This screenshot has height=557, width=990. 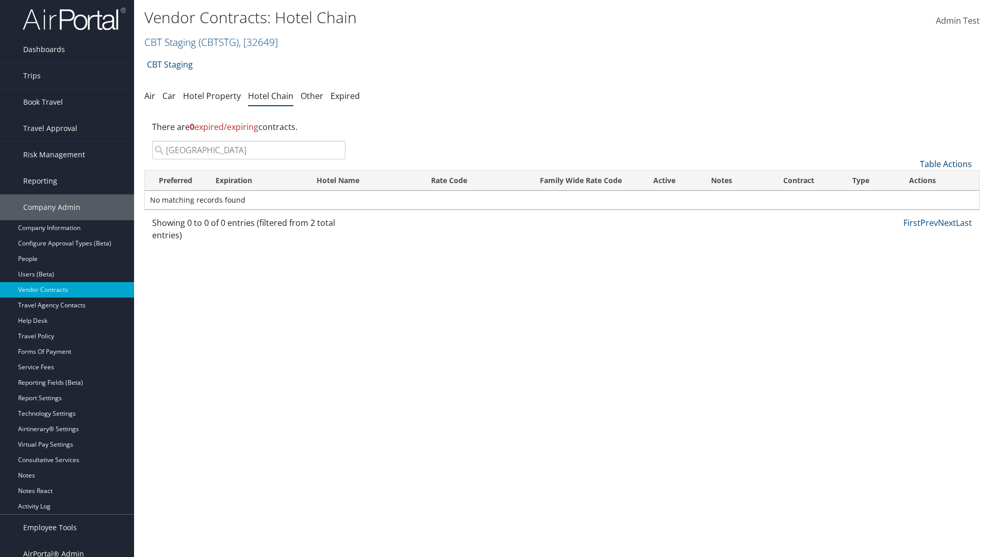 What do you see at coordinates (946, 164) in the screenshot?
I see `a: Table Actions` at bounding box center [946, 164].